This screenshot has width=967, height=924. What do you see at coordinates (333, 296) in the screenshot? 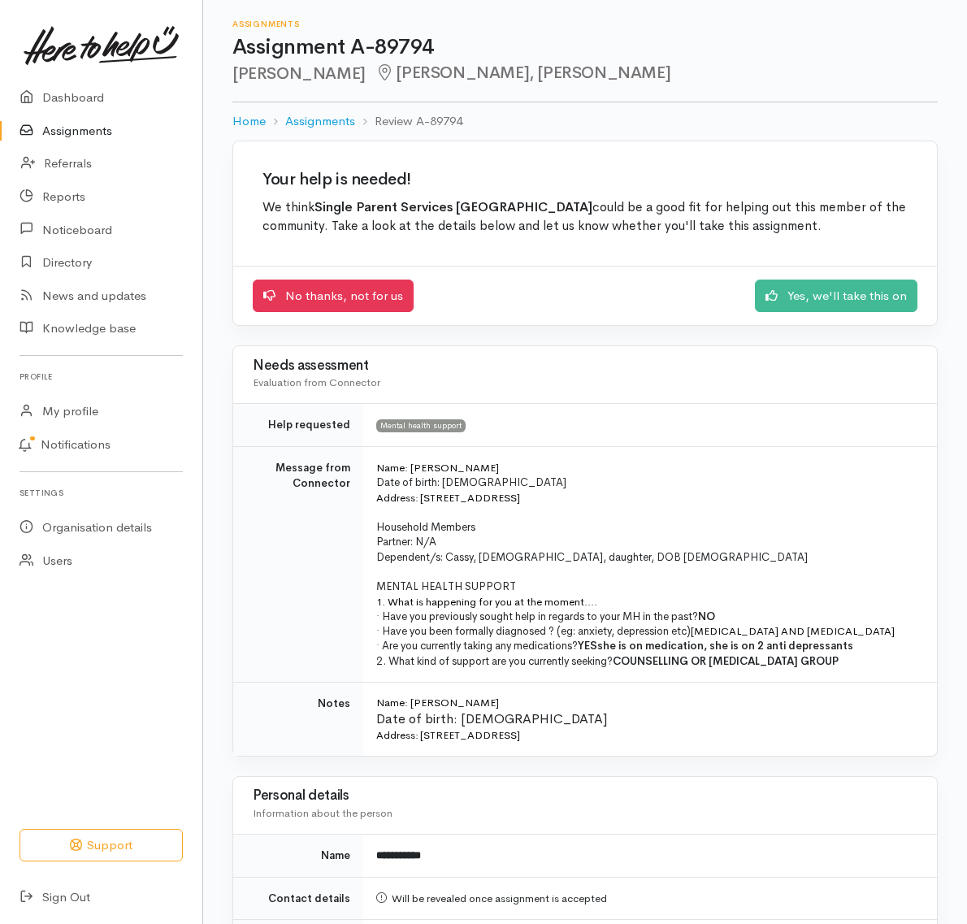
I see `a: No thanks, not for us` at bounding box center [333, 296].